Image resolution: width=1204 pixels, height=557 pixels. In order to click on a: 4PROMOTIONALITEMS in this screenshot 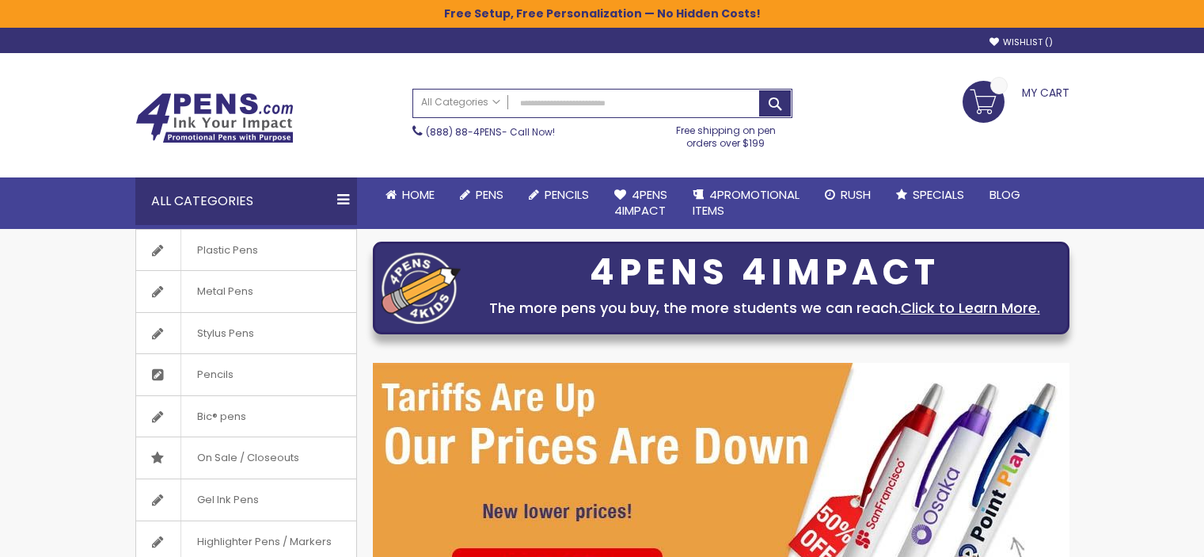, I will do `click(746, 203)`.